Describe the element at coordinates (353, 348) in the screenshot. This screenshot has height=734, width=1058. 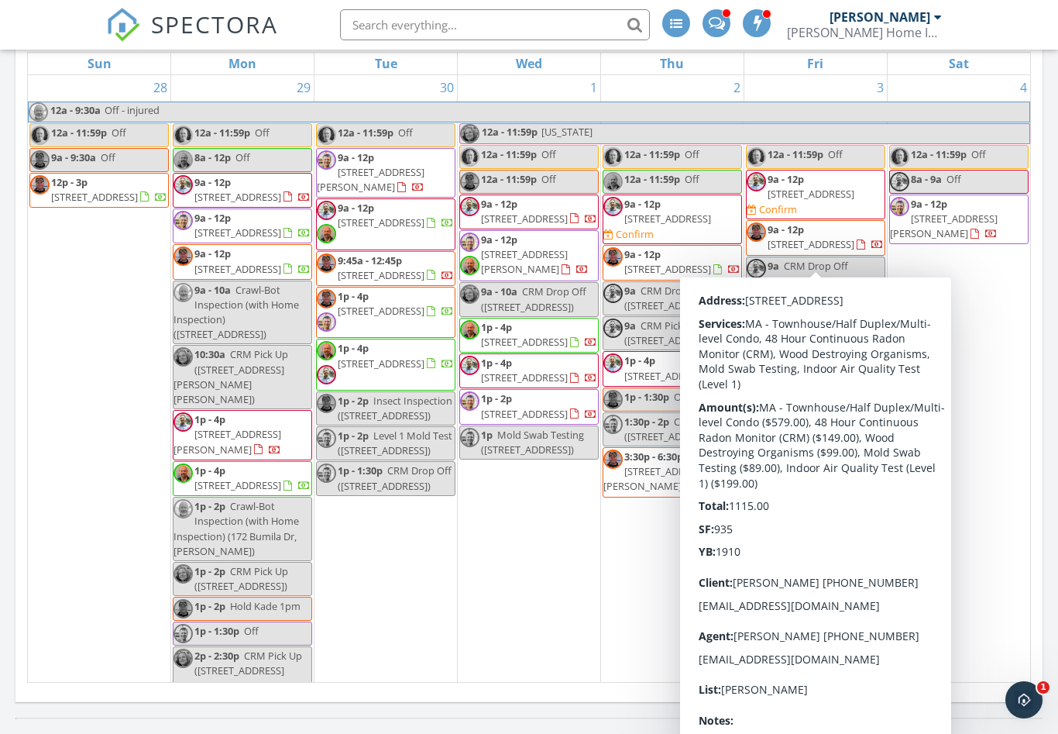
I see `span: 1p - 4p` at that location.